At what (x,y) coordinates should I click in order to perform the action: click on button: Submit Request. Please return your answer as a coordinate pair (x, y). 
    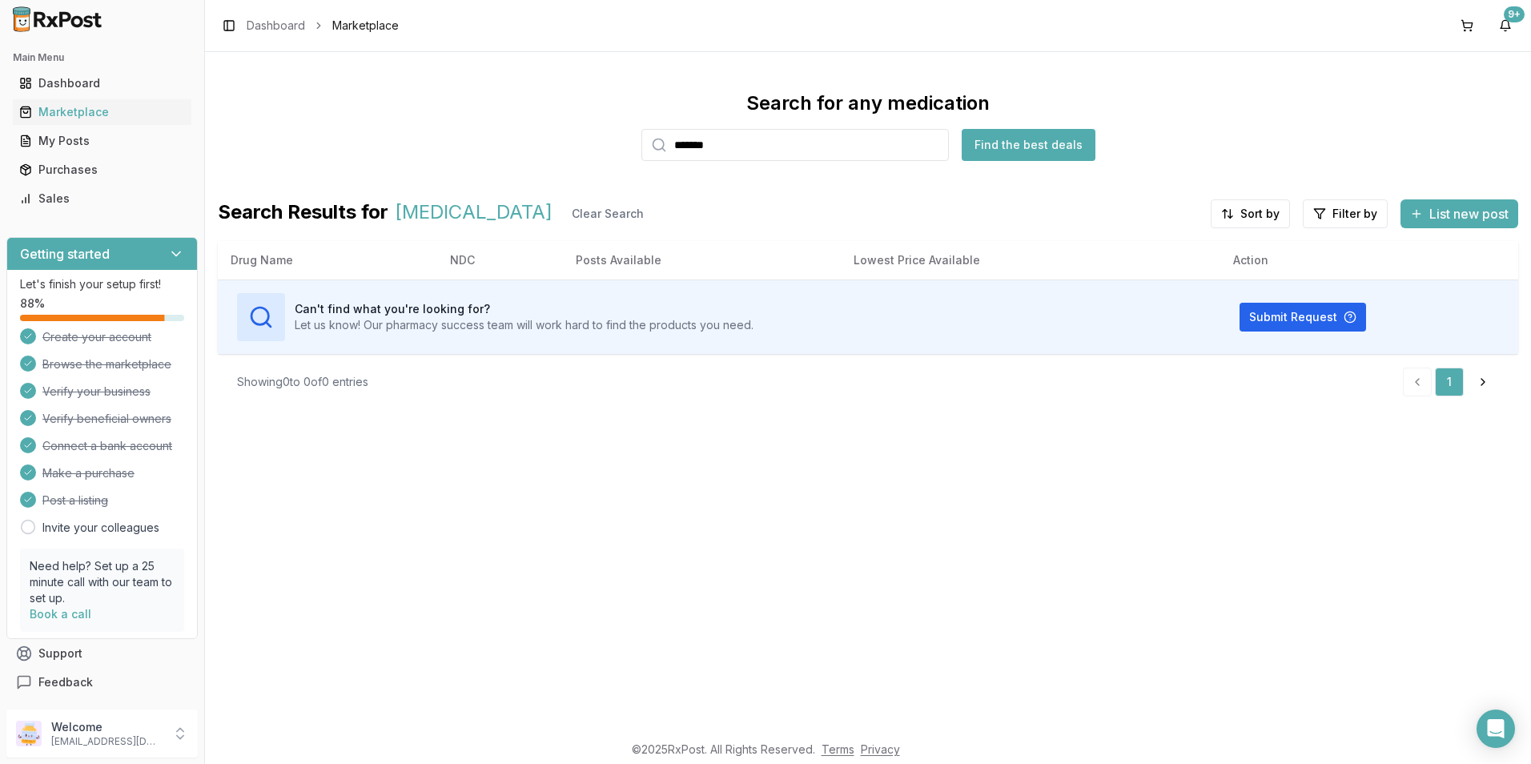
    Looking at the image, I should click on (1303, 317).